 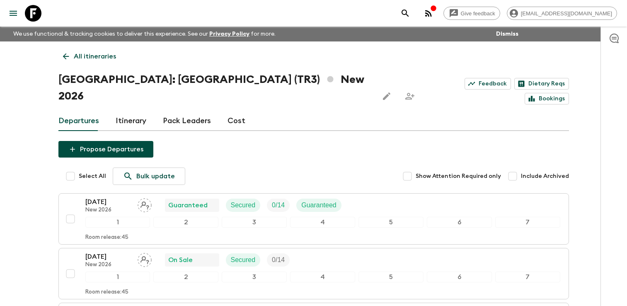 What do you see at coordinates (386, 96) in the screenshot?
I see `button: Edit this itinerary` at bounding box center [386, 96].